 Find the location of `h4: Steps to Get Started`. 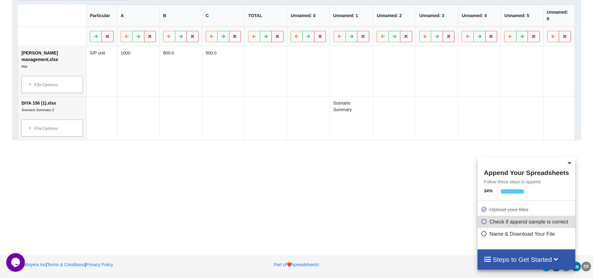

h4: Steps to Get Started is located at coordinates (526, 259).